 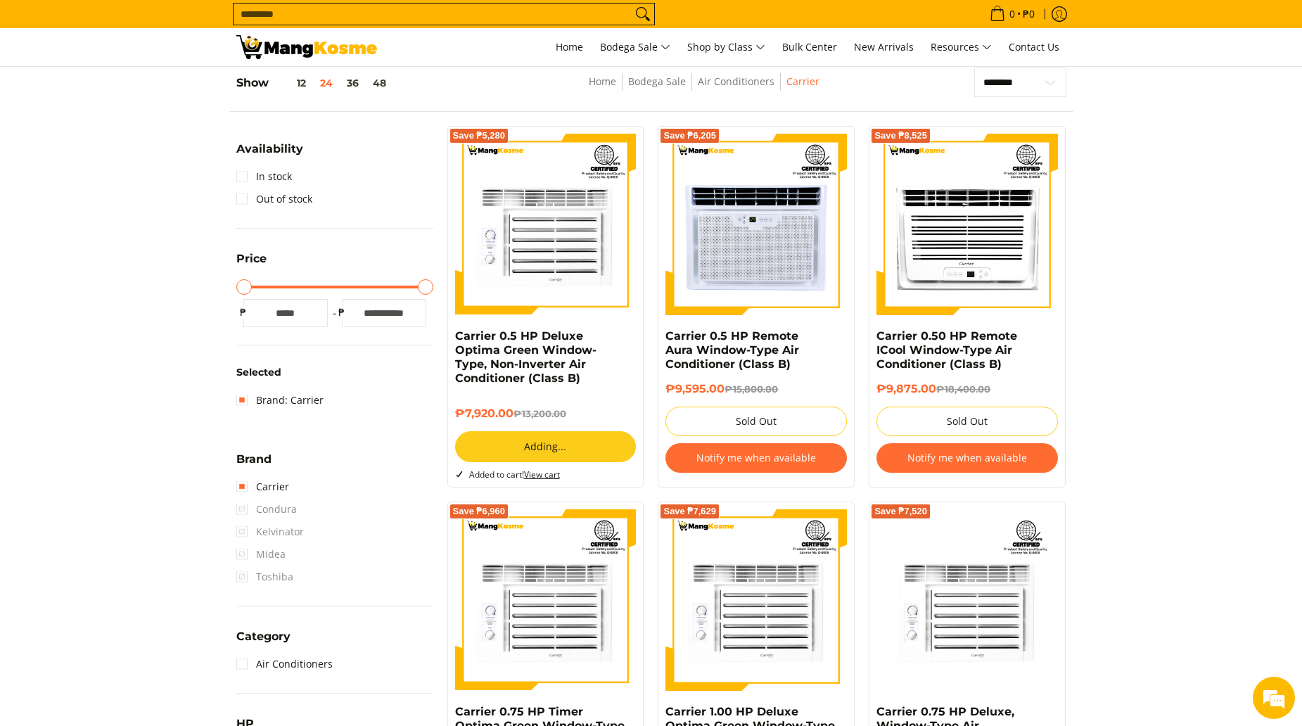 I want to click on span: Save ₱6,960, so click(x=479, y=511).